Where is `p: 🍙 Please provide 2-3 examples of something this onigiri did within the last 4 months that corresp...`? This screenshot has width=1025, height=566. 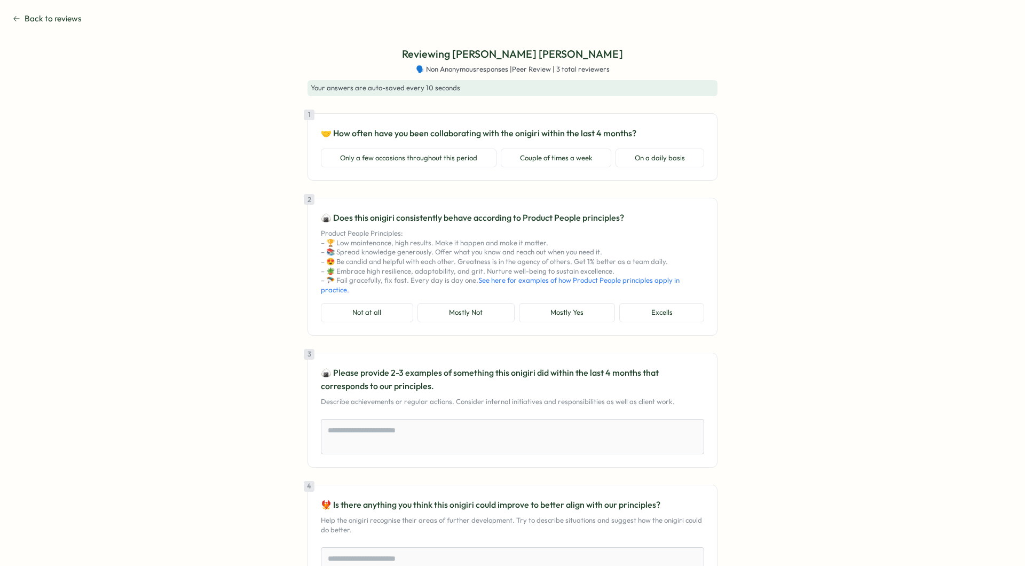
p: 🍙 Please provide 2-3 examples of something this onigiri did within the last 4 months that corresp... is located at coordinates (513, 379).